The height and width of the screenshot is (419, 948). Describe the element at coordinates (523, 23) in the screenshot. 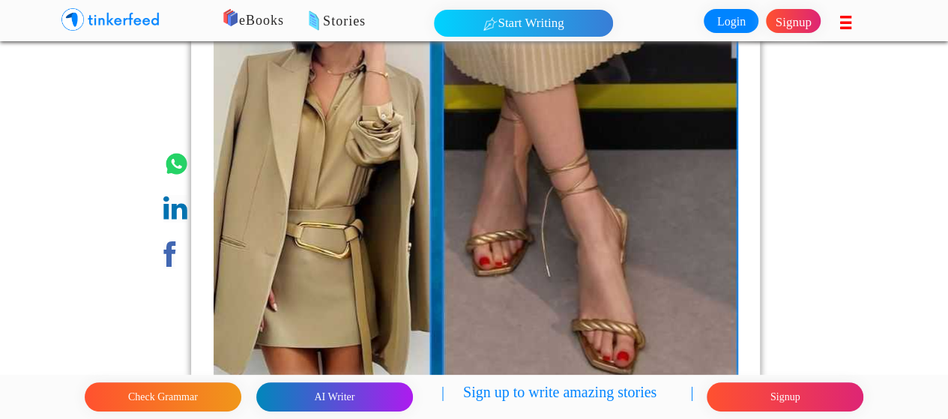

I see `button: Start Writing` at that location.